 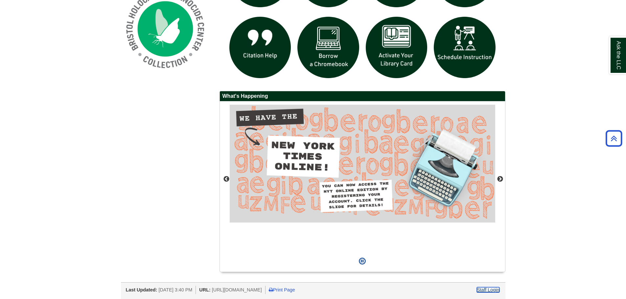 What do you see at coordinates (362, 262) in the screenshot?
I see `button: Pause` at bounding box center [362, 262].